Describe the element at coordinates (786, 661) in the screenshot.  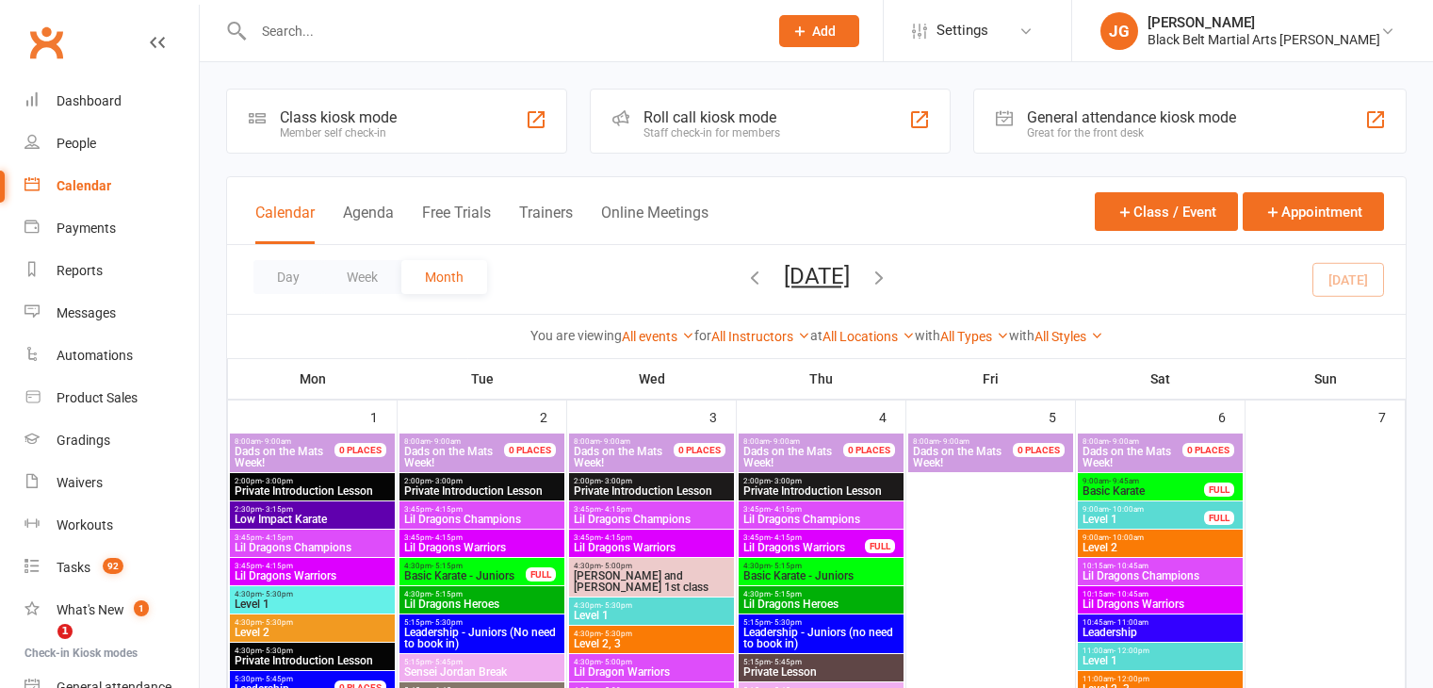
I see `span: - 5:45pm` at that location.